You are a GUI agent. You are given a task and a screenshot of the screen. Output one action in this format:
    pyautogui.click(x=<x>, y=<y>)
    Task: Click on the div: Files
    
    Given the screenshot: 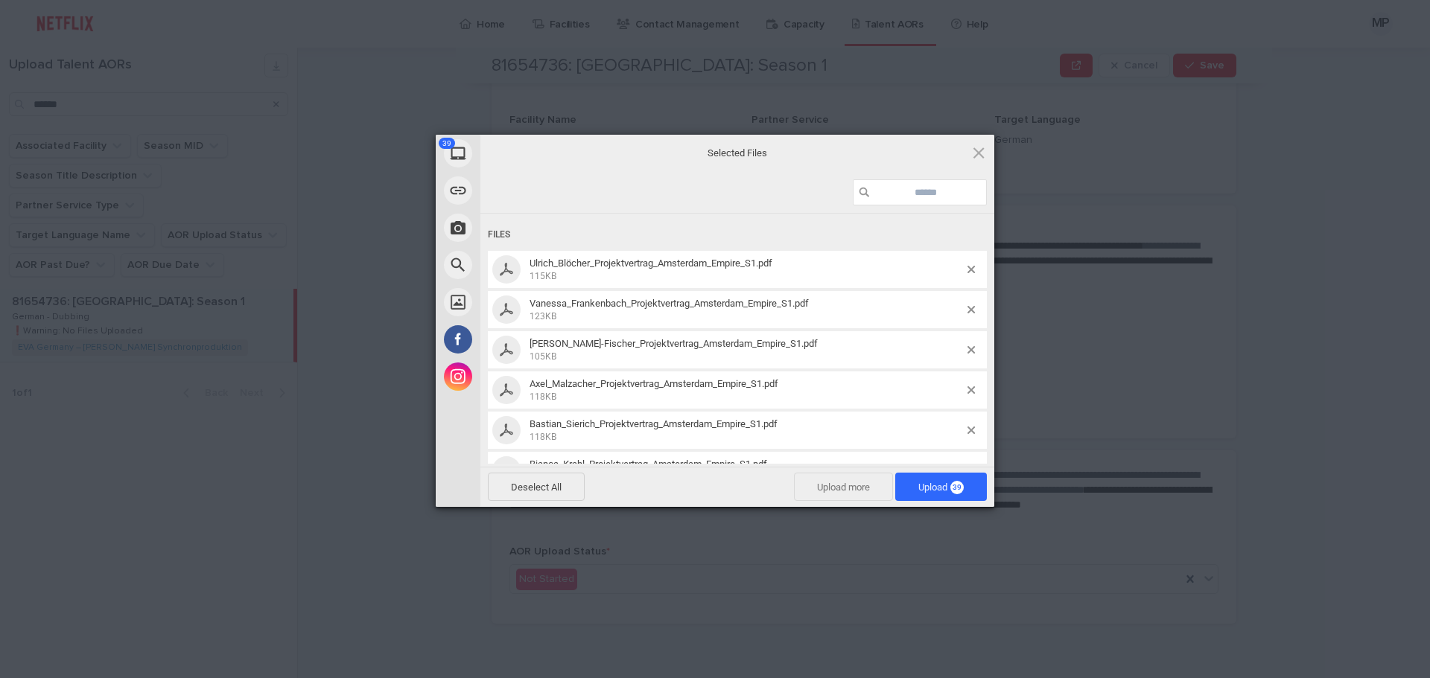 What is the action you would take?
    pyautogui.click(x=737, y=235)
    